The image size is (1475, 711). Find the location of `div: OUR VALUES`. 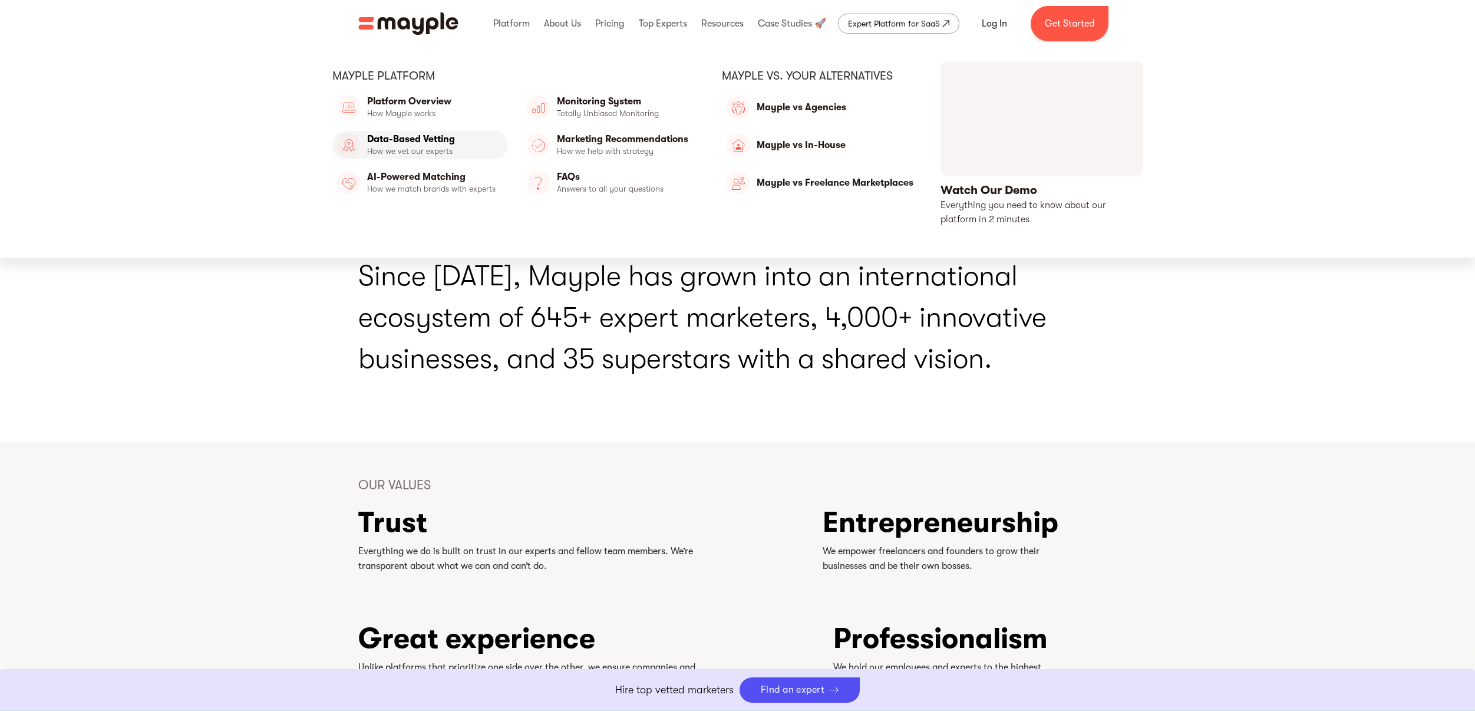

div: OUR VALUES is located at coordinates (738, 485).